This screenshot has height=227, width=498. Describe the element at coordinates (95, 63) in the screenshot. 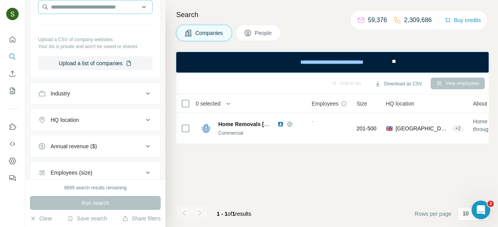

I see `button: Upload a list of companies` at that location.